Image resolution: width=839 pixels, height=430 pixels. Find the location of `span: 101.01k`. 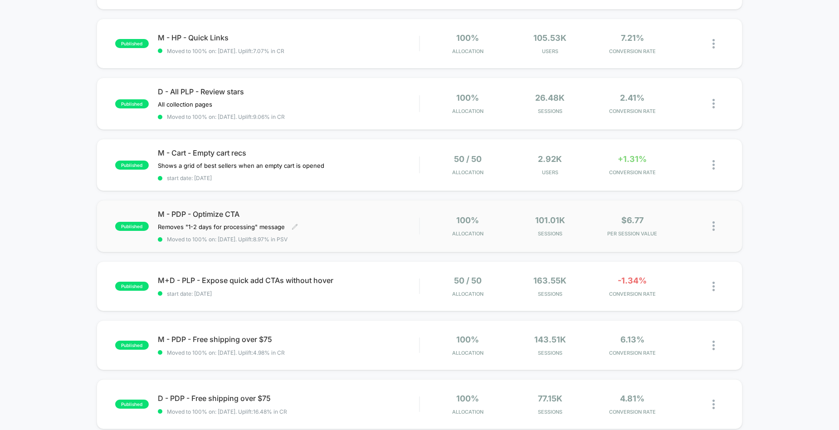

span: 101.01k is located at coordinates (550, 220).